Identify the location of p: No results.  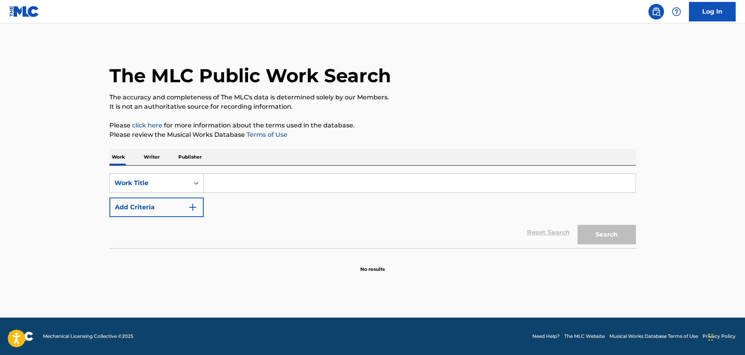
(372, 265).